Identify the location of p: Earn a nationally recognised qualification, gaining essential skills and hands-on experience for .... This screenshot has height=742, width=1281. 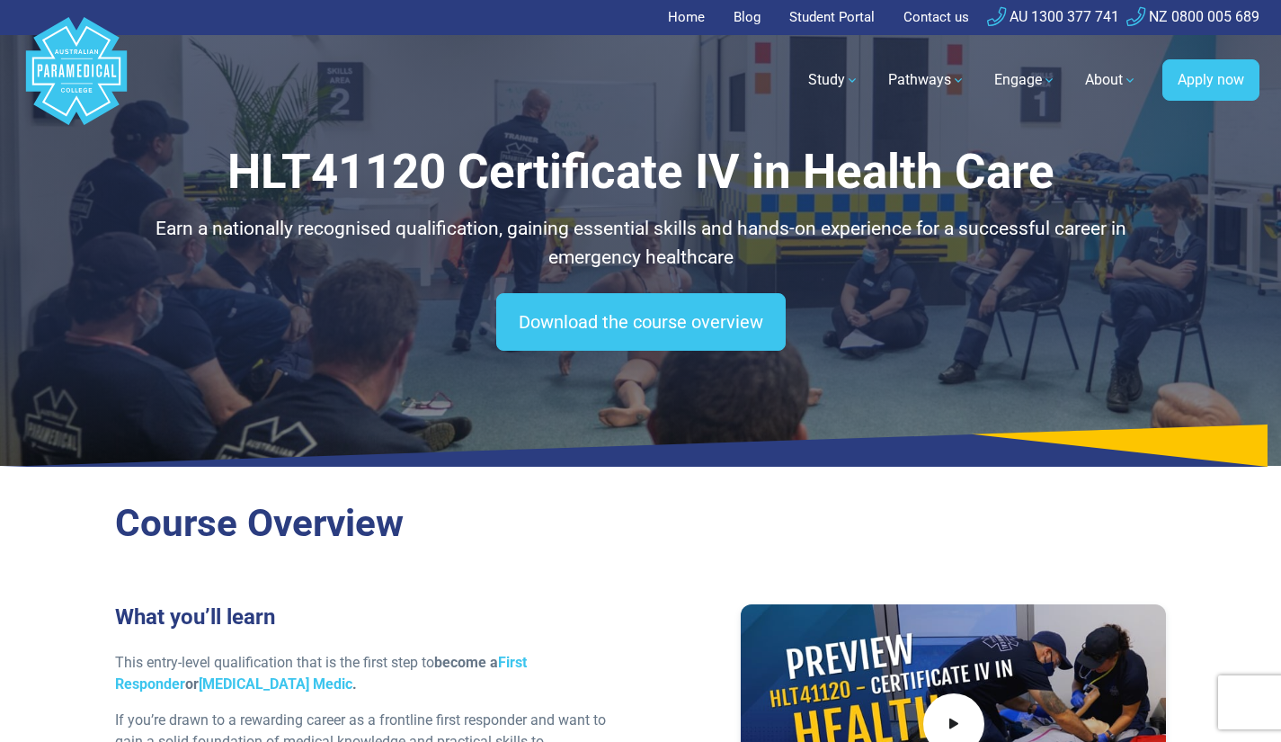
(641, 243).